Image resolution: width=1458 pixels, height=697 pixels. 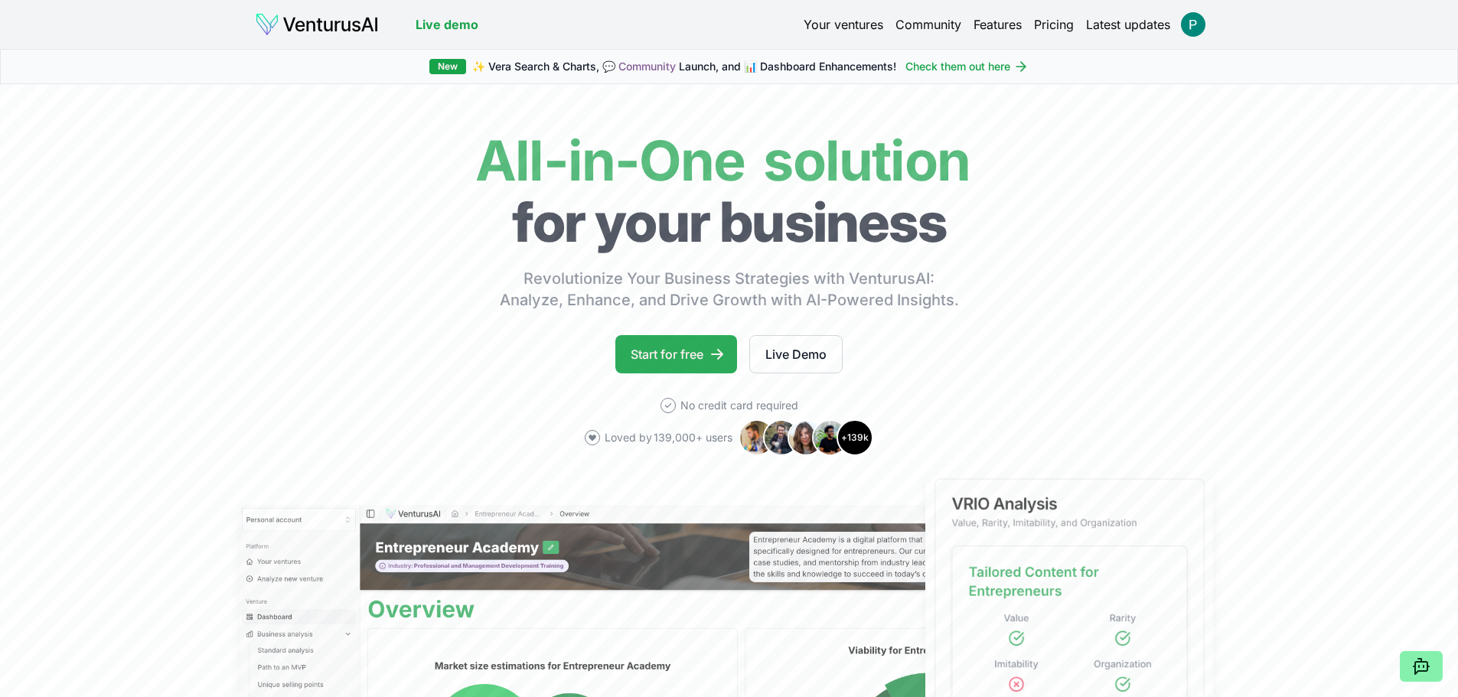 What do you see at coordinates (676, 354) in the screenshot?
I see `a: Start for free` at bounding box center [676, 354].